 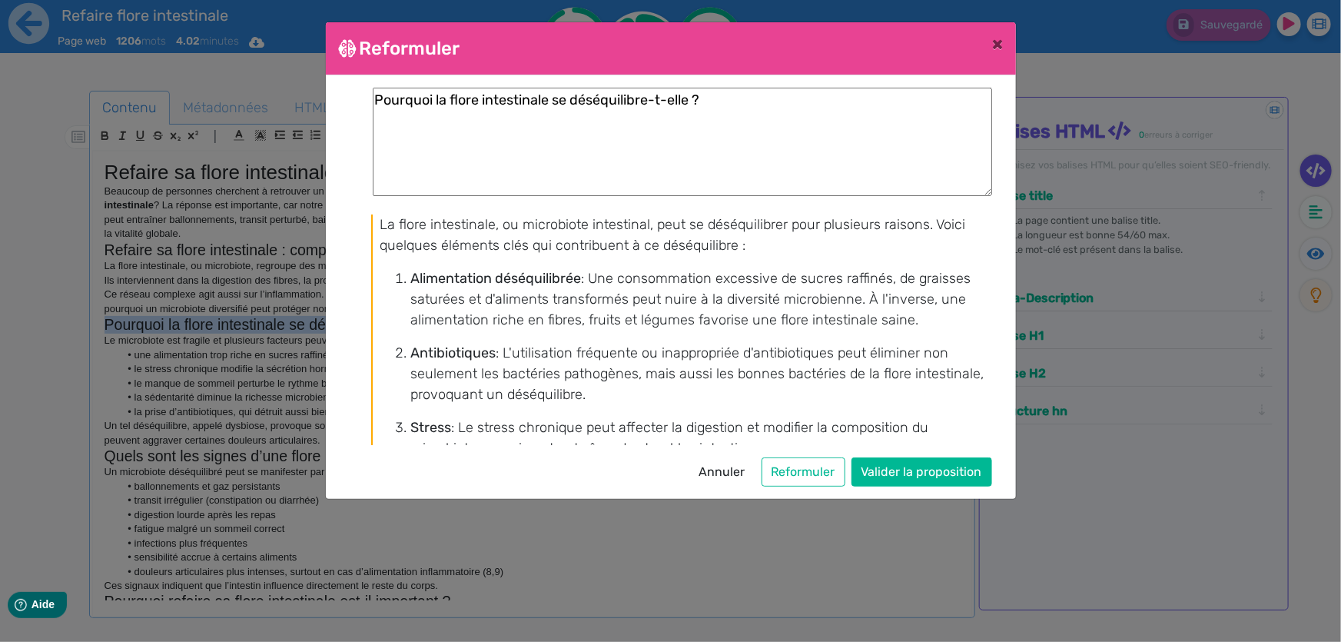 What do you see at coordinates (803, 472) in the screenshot?
I see `button: Reformuler` at bounding box center [803, 472].